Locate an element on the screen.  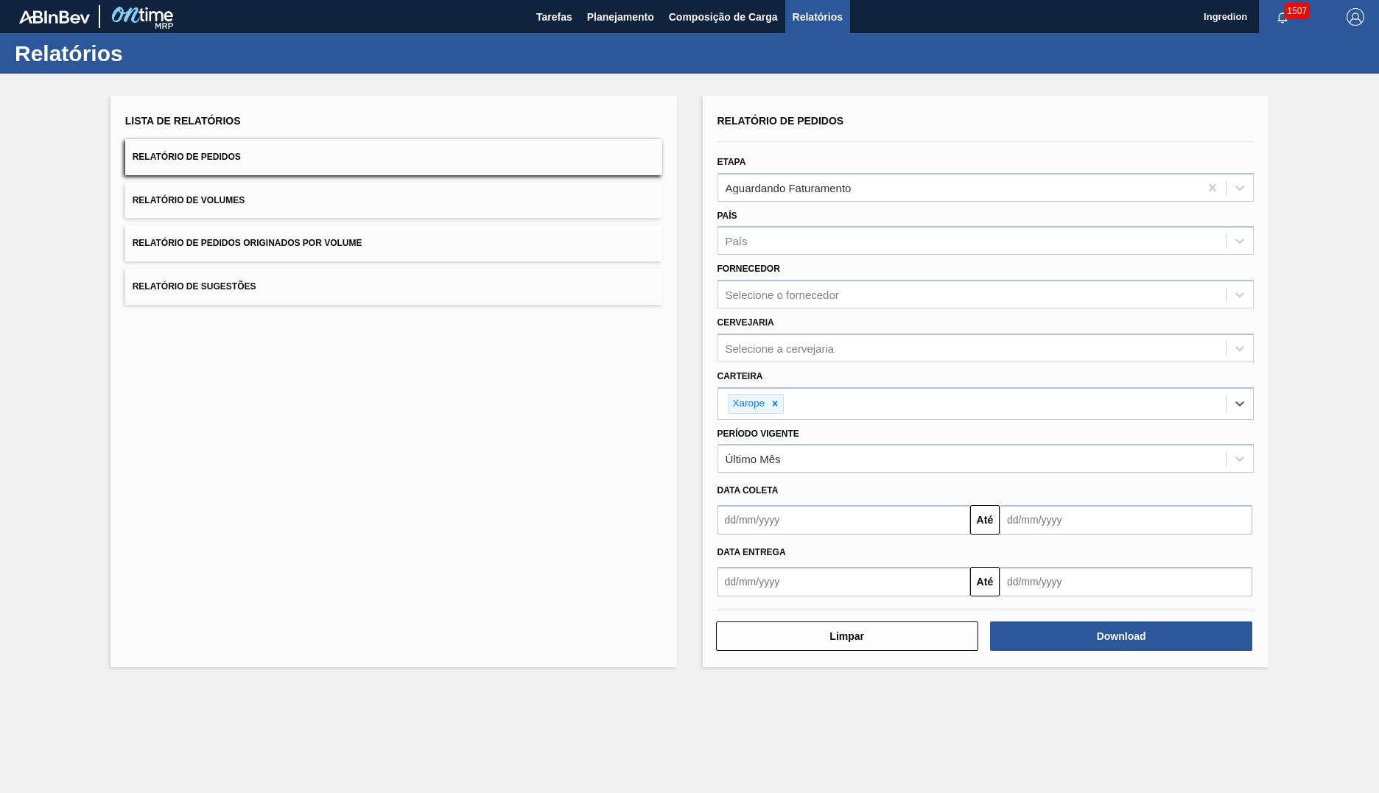
label: Carteira is located at coordinates (740, 376).